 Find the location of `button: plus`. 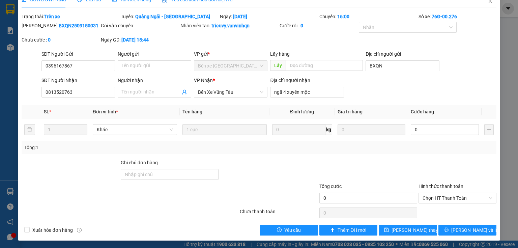

button: plus is located at coordinates (489, 130).